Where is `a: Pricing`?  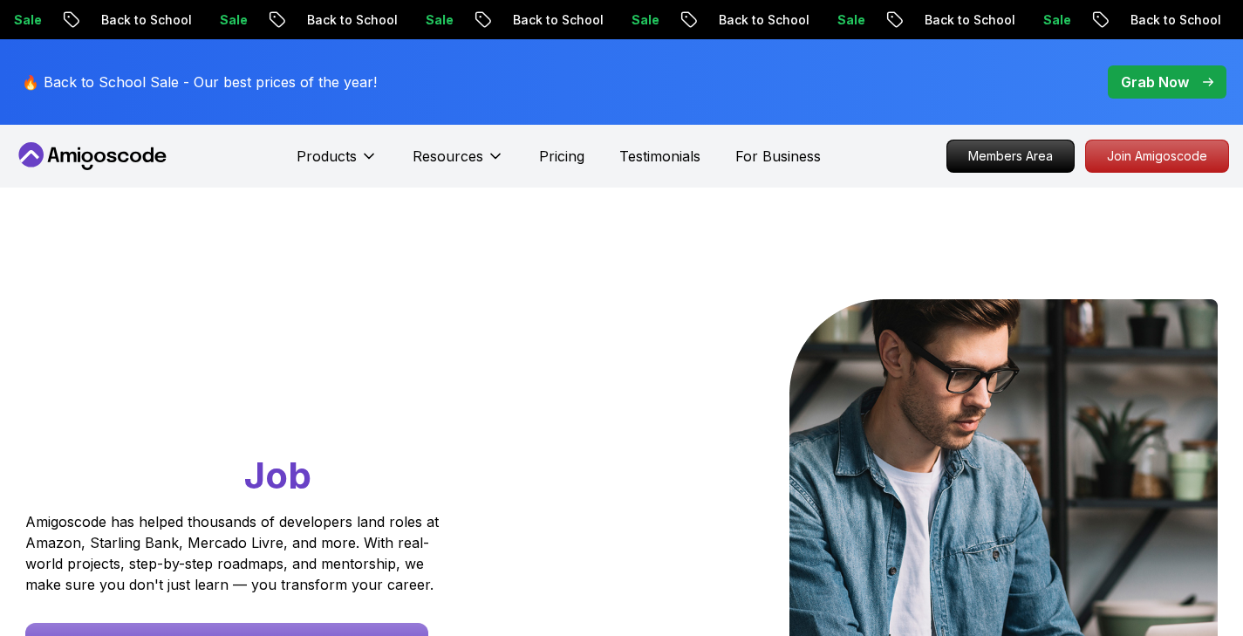
a: Pricing is located at coordinates (562, 156).